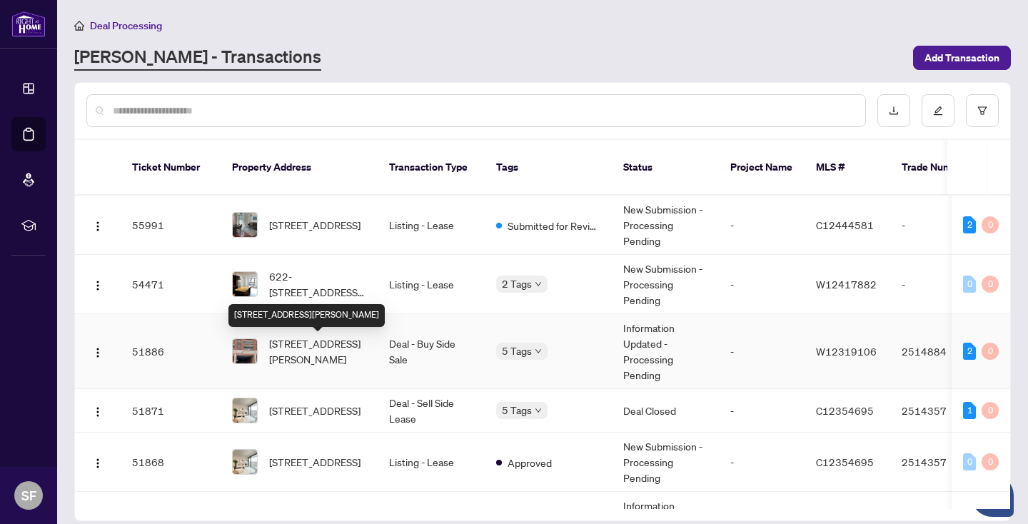  What do you see at coordinates (79, 26) in the screenshot?
I see `span: home` at bounding box center [79, 26].